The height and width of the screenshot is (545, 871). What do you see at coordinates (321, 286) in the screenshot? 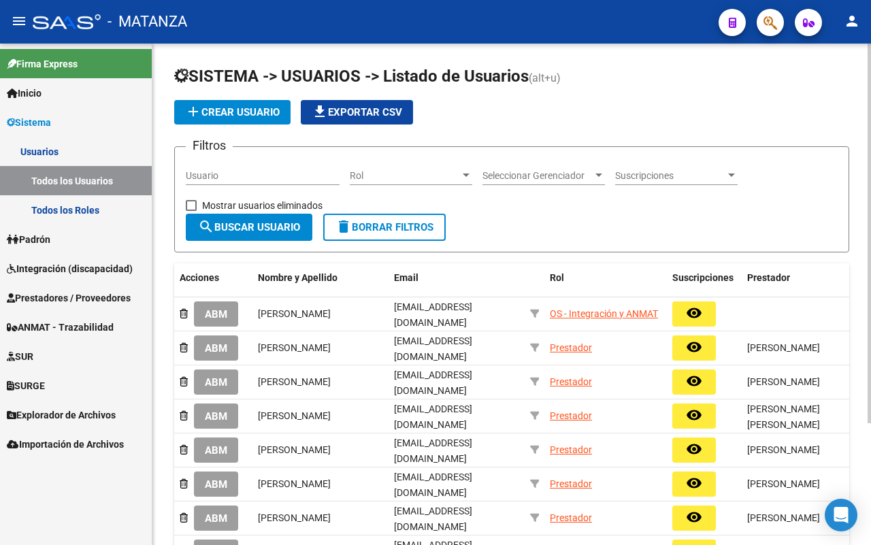
I see `datatable-header-cell: Nombre y Apellido` at bounding box center [321, 286].